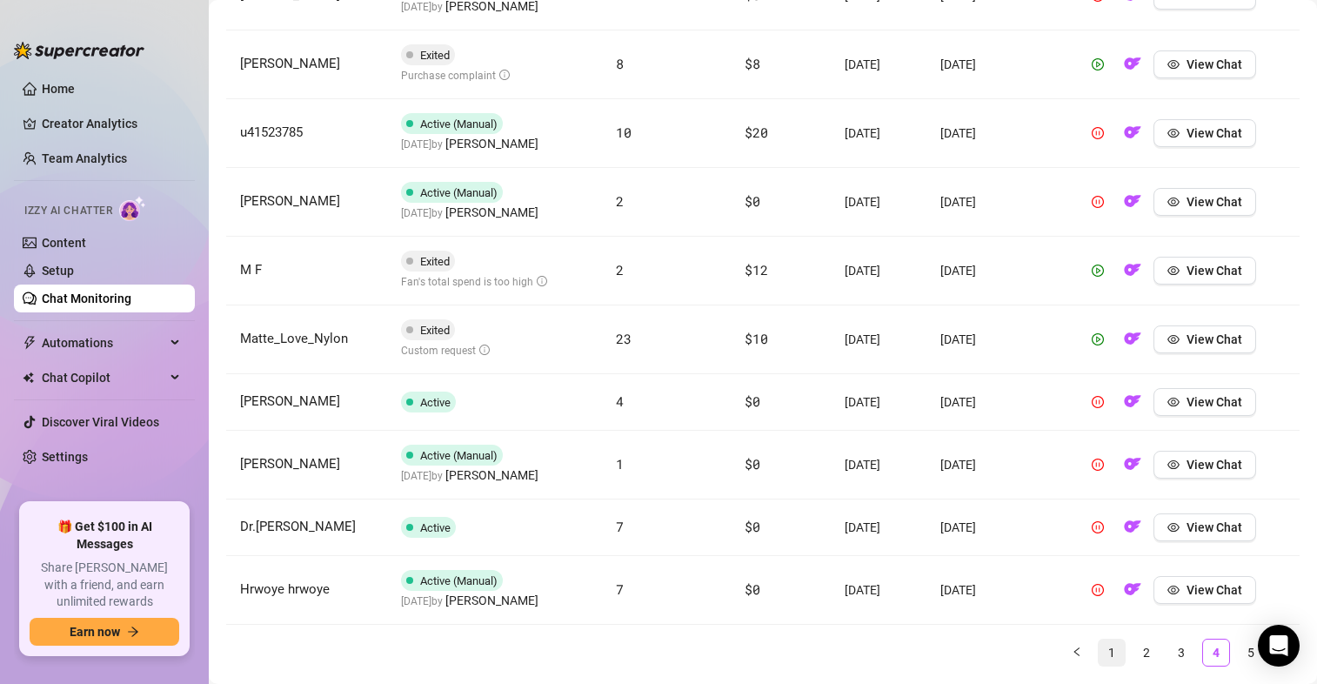 The width and height of the screenshot is (1317, 684). What do you see at coordinates (1147, 653) in the screenshot?
I see `li: 2` at bounding box center [1147, 653].